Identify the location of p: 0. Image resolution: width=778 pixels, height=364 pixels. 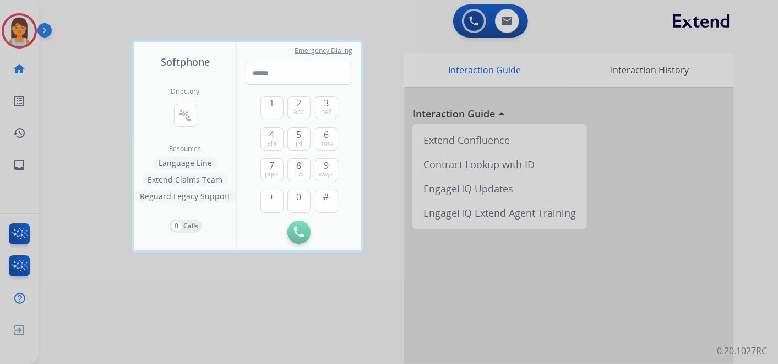
(177, 226).